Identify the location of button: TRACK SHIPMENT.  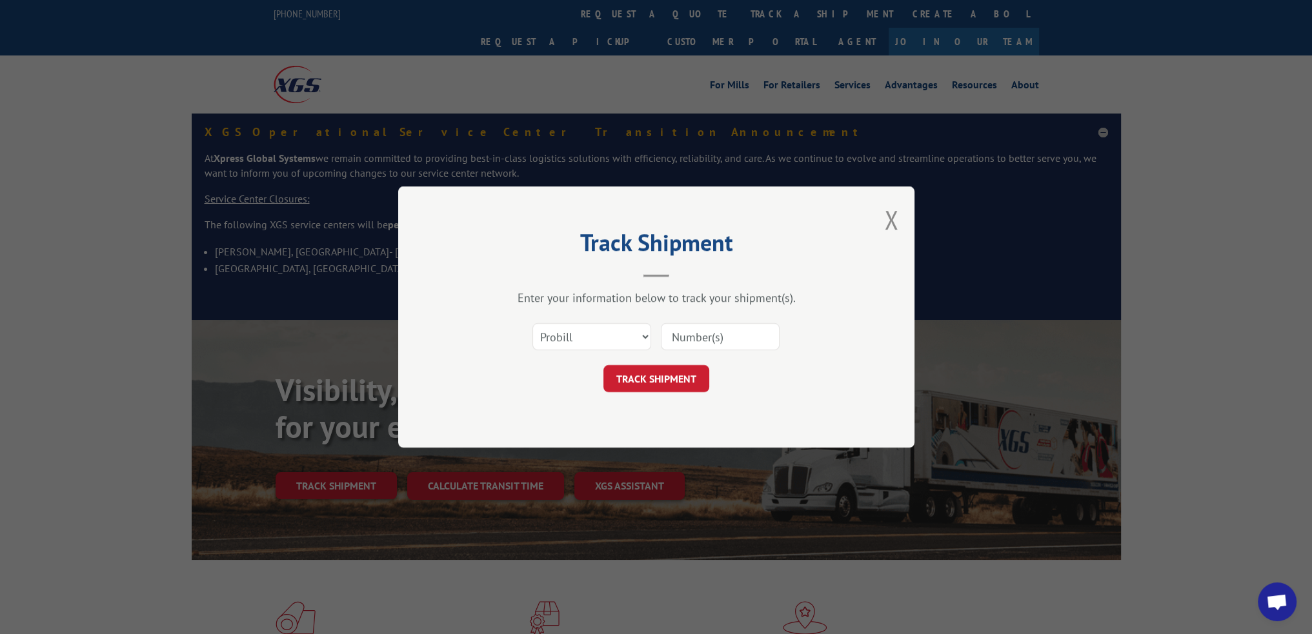
(656, 379).